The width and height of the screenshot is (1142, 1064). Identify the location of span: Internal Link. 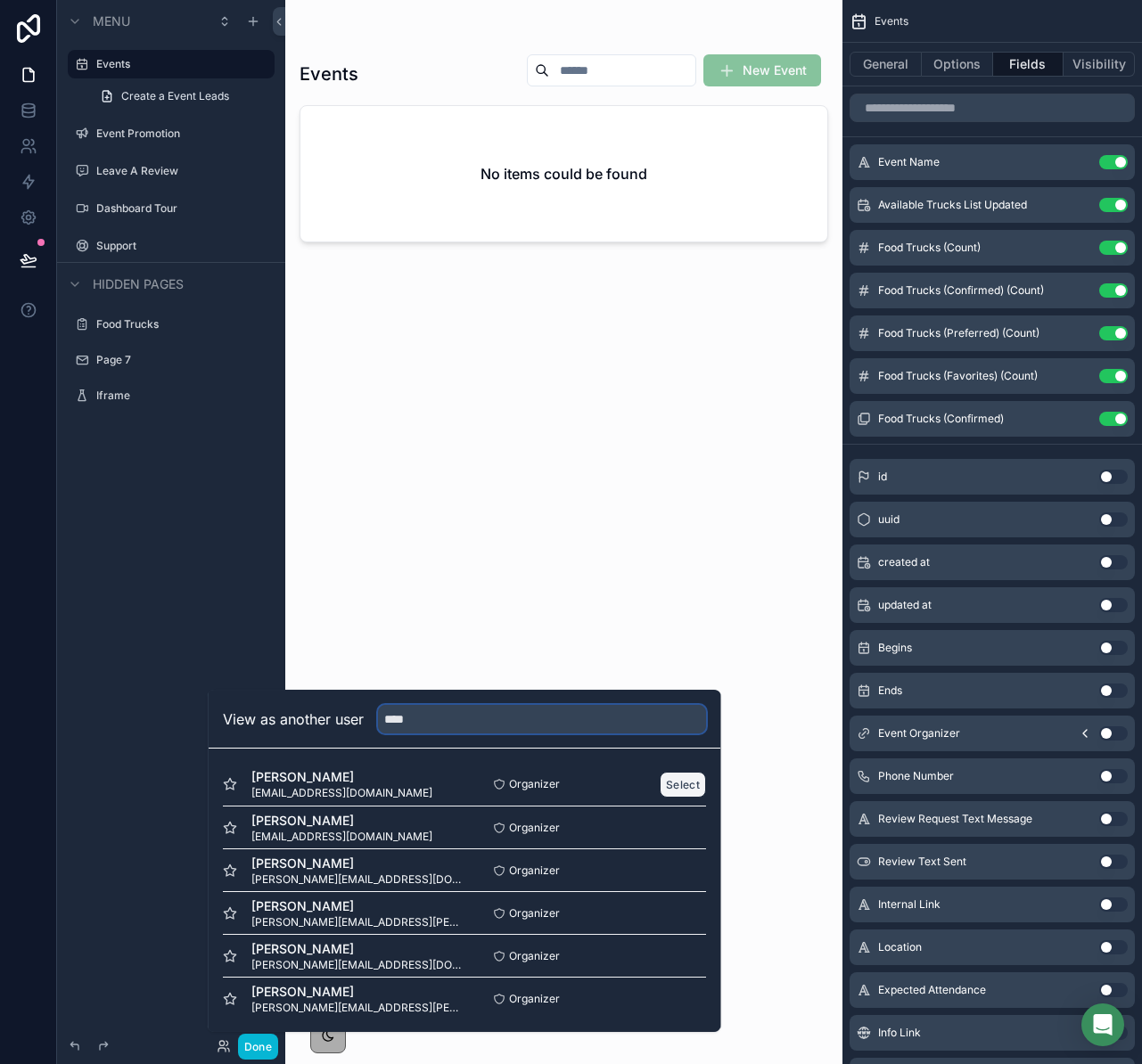
(909, 904).